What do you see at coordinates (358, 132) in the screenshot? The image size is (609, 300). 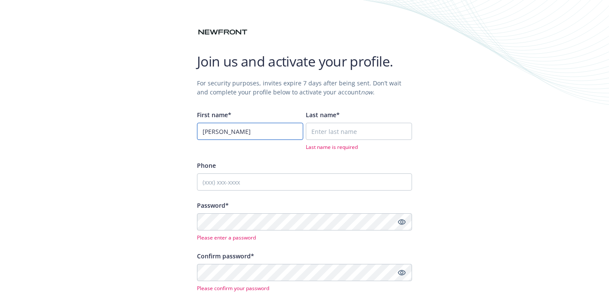 I see `input: Enter last name` at bounding box center [358, 132].